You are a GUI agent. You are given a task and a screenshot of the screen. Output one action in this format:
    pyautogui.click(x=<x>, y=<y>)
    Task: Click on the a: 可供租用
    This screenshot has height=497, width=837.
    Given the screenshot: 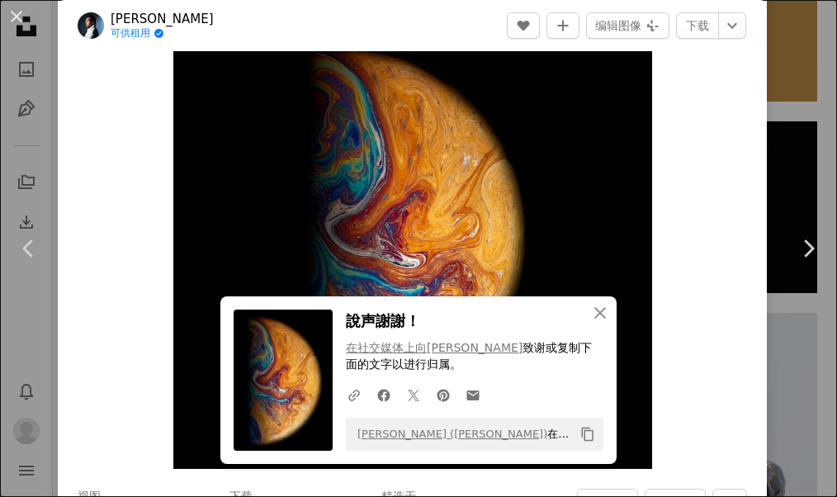 What is the action you would take?
    pyautogui.click(x=162, y=34)
    